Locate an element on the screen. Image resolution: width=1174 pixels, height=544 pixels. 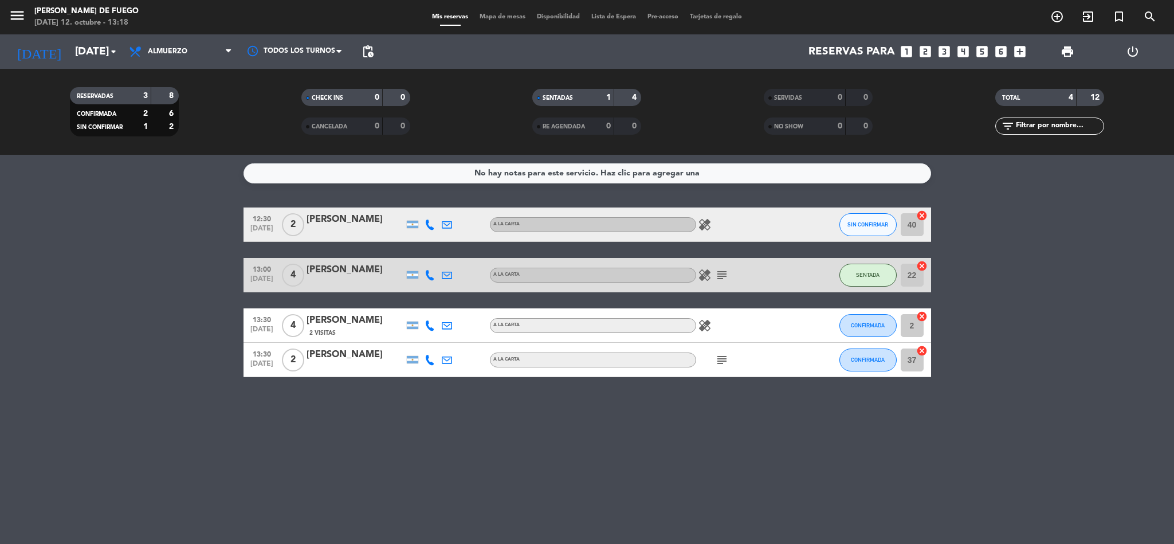
span: Almuerzo is located at coordinates (167, 52).